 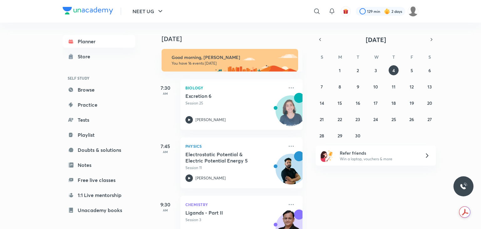 What do you see at coordinates (394, 119) in the screenshot?
I see `button: September 25, 2025` at bounding box center [394, 119].